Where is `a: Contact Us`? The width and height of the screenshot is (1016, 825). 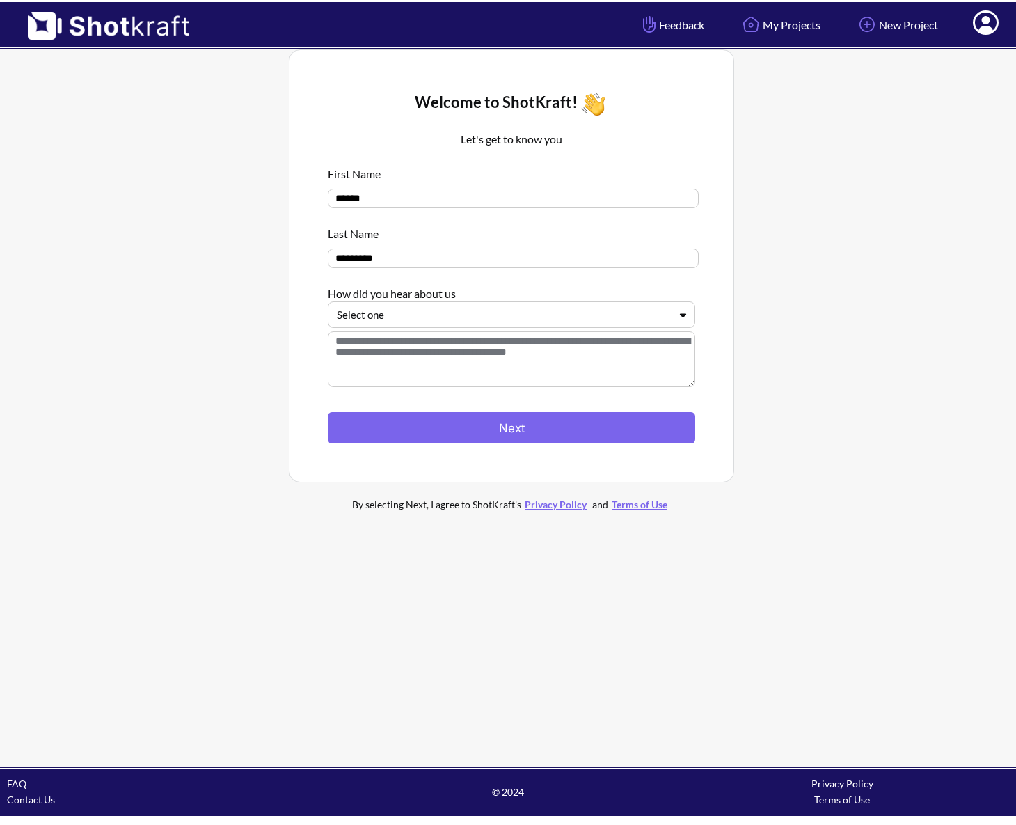
a: Contact Us is located at coordinates (31, 799).